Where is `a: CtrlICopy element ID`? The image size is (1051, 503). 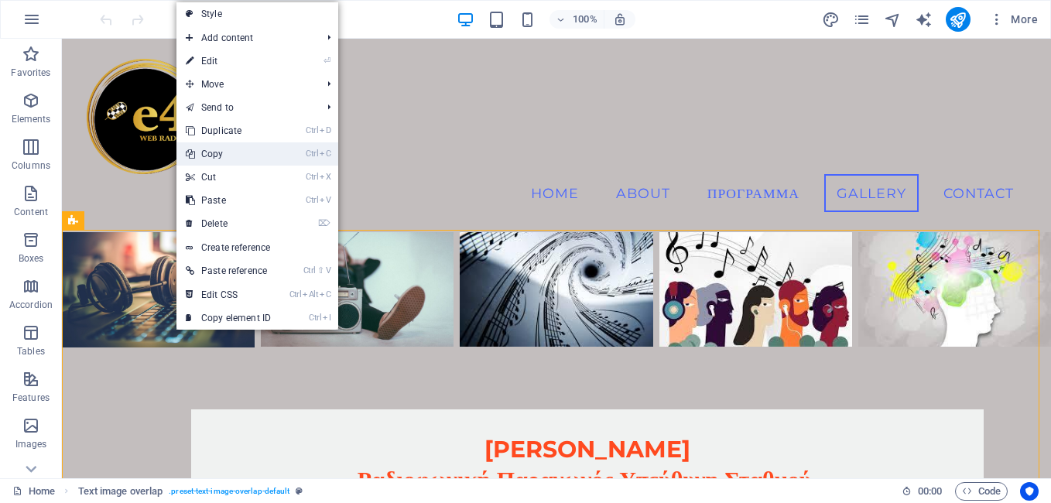
a: CtrlICopy element ID is located at coordinates (228, 318).